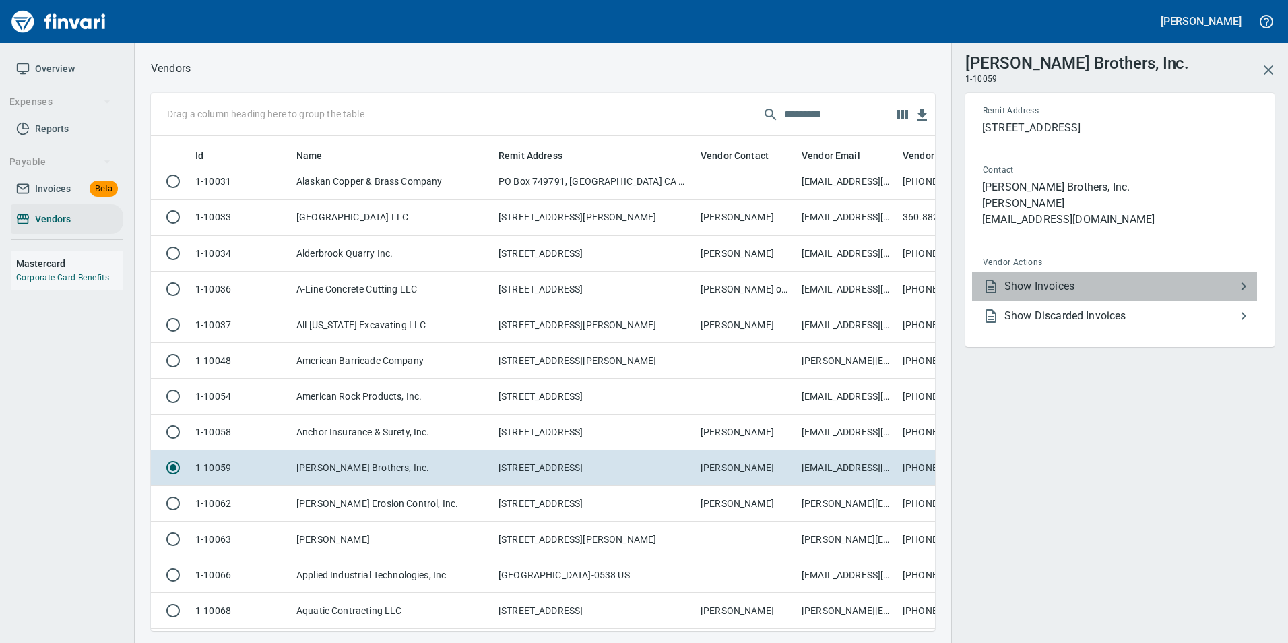 This screenshot has width=1288, height=643. I want to click on nav: breadcrumb, so click(170, 69).